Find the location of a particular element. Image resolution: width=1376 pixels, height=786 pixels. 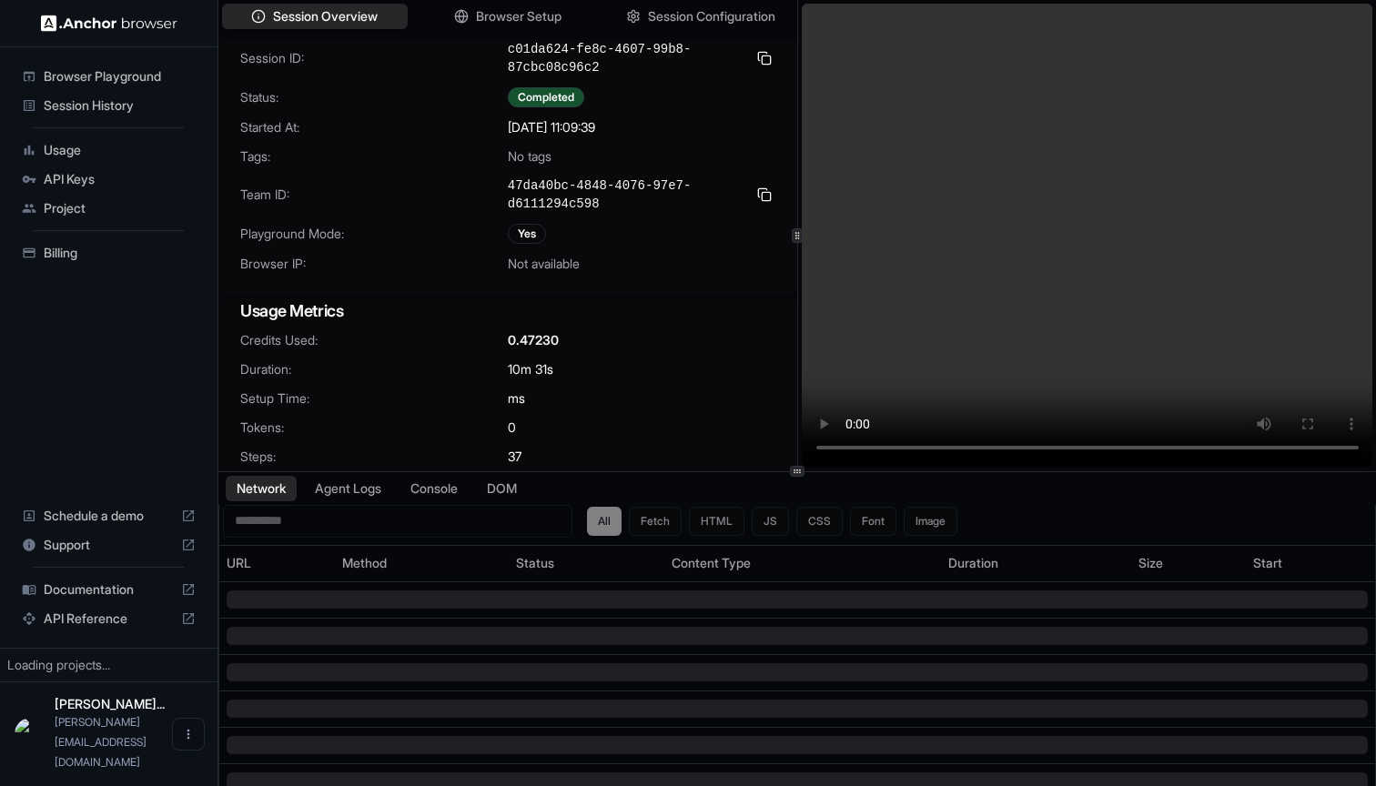

div: Session History is located at coordinates (108, 106).